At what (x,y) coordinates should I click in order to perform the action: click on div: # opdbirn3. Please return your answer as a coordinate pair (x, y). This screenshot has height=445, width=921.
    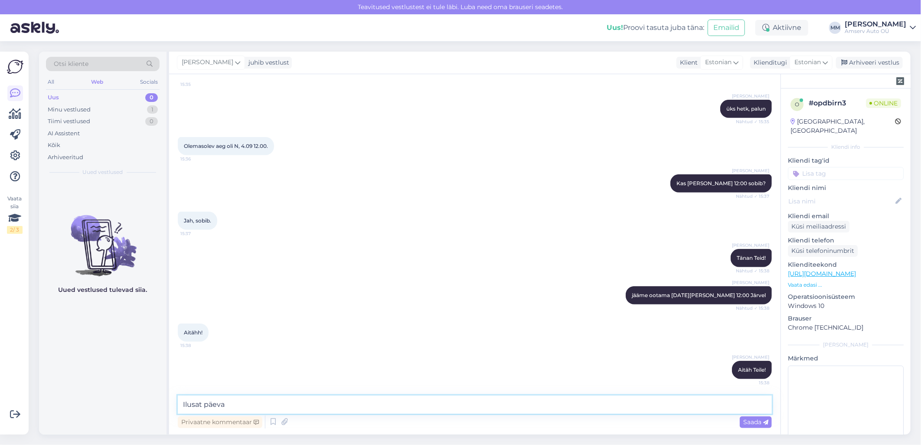
    Looking at the image, I should click on (837, 103).